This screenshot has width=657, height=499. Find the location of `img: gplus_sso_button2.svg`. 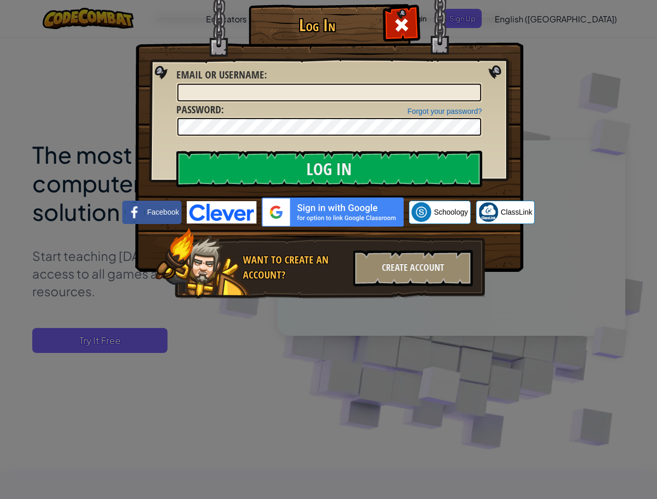

img: gplus_sso_button2.svg is located at coordinates (332, 212).